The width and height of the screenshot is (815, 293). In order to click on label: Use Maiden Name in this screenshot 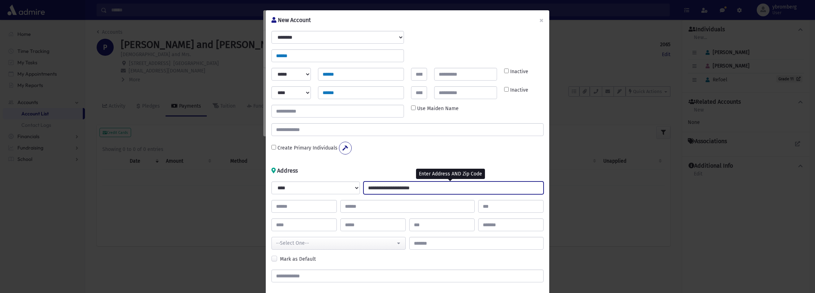, I will do `click(438, 108)`.